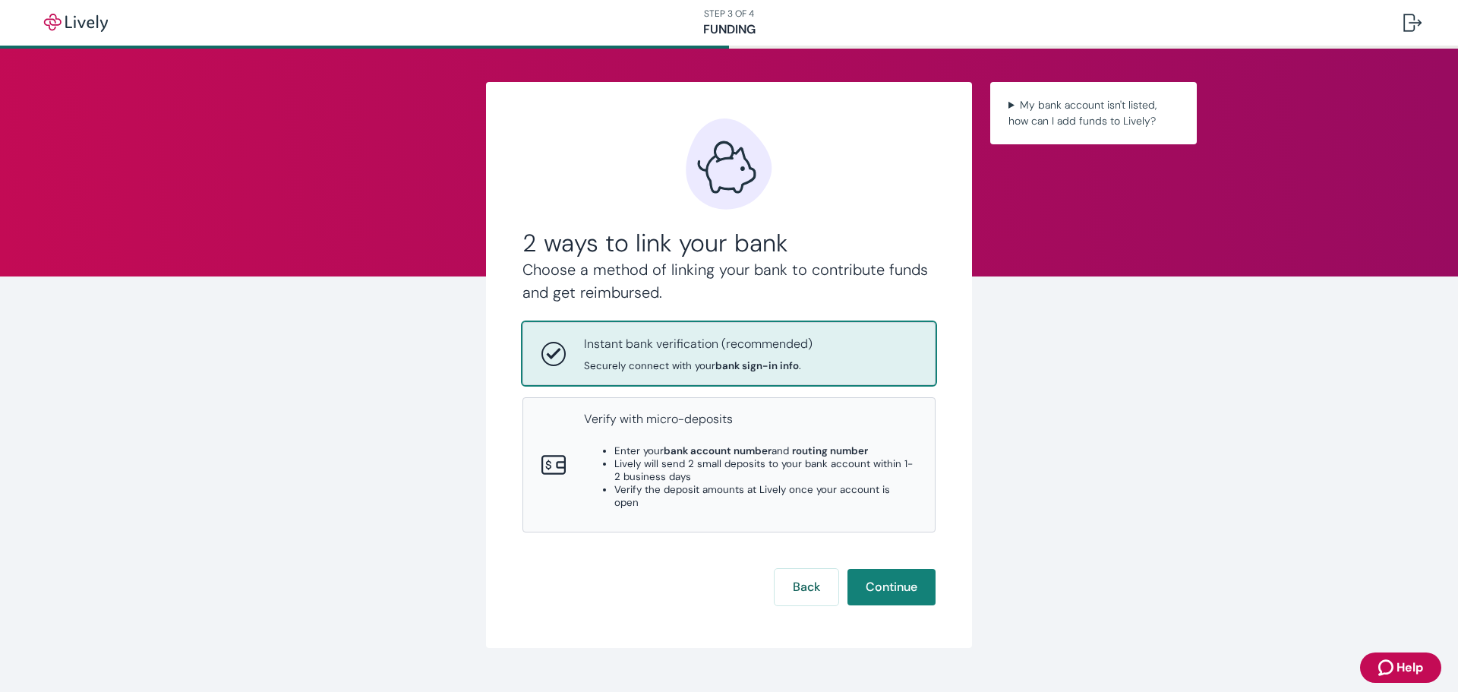  Describe the element at coordinates (1094, 113) in the screenshot. I see `summary: My bank account isn't listed, how can I add funds to Lively?` at that location.